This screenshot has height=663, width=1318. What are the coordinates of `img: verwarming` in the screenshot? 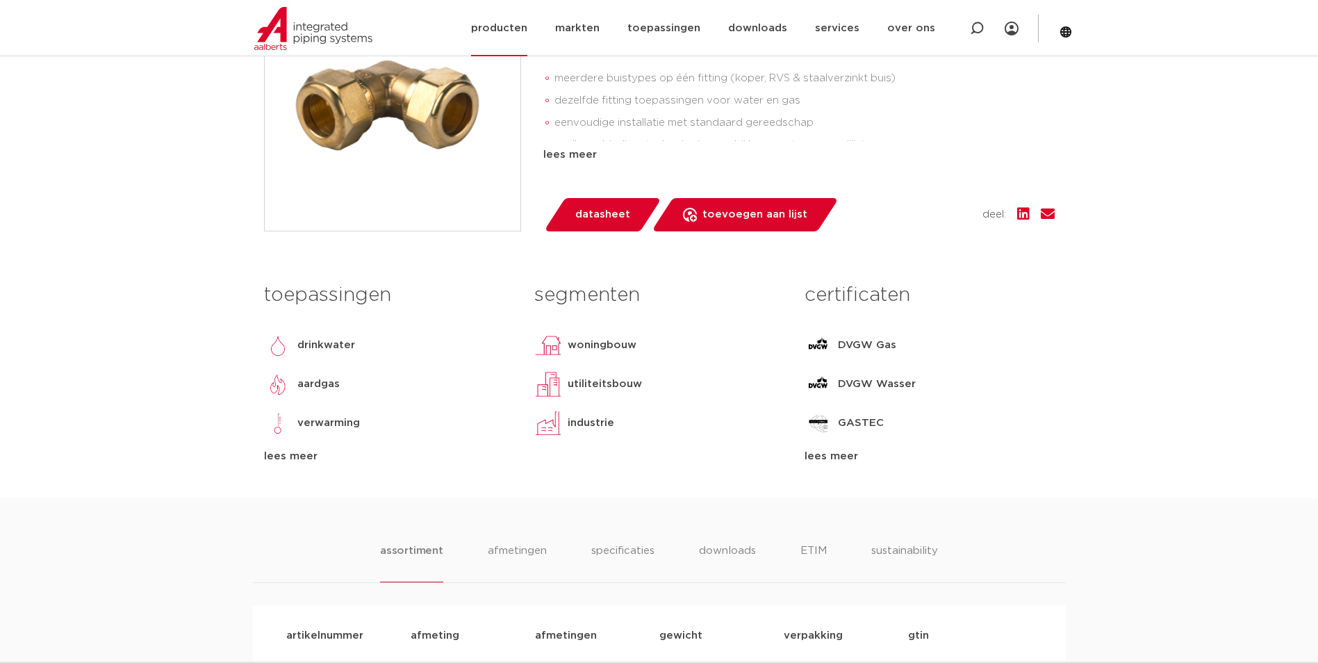 It's located at (278, 423).